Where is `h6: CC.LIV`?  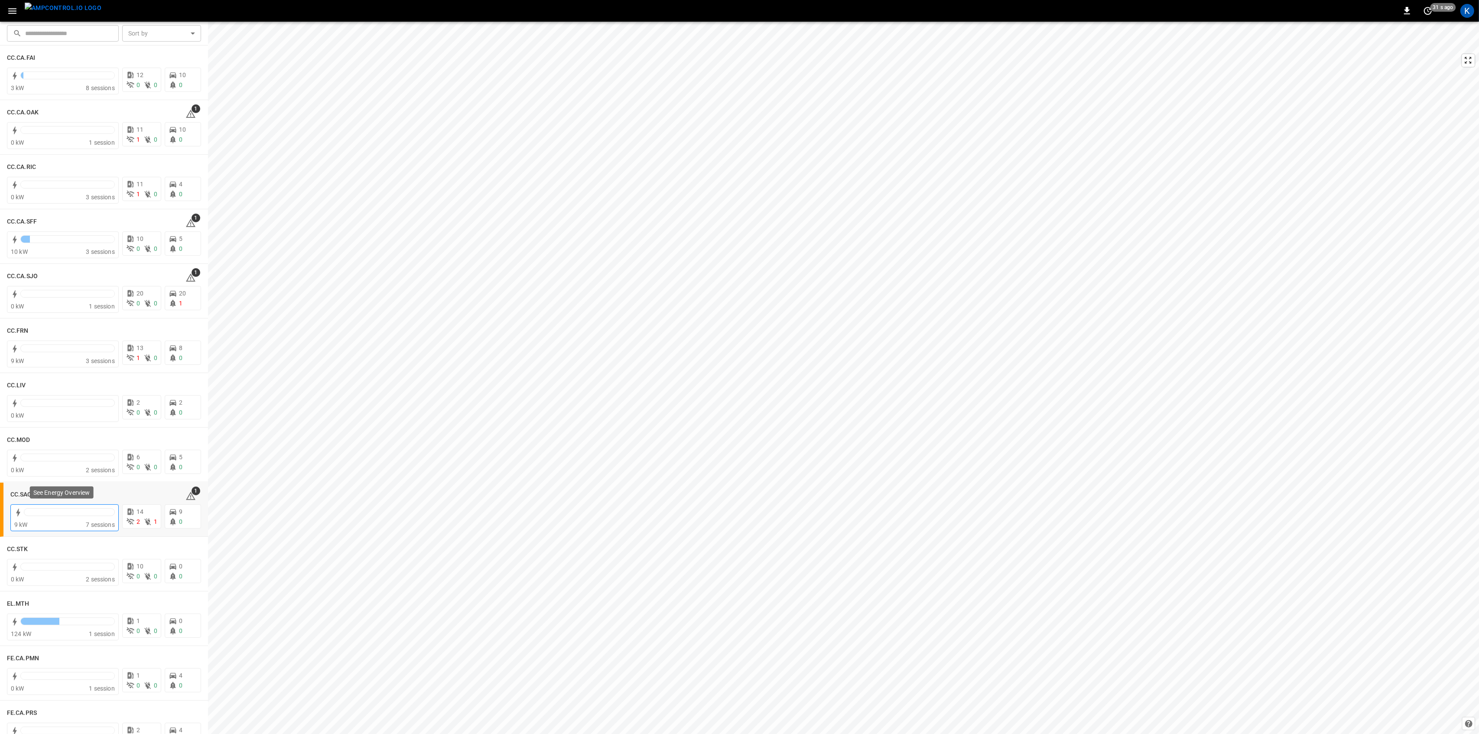
h6: CC.LIV is located at coordinates (16, 386).